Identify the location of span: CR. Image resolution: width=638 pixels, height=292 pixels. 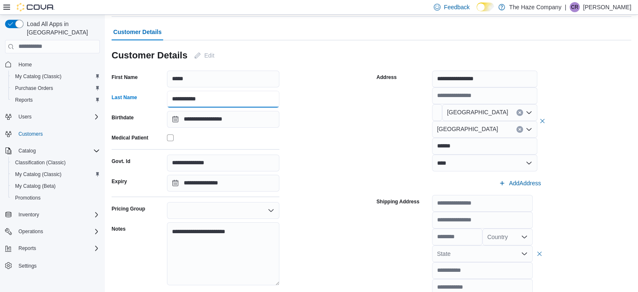
(575, 7).